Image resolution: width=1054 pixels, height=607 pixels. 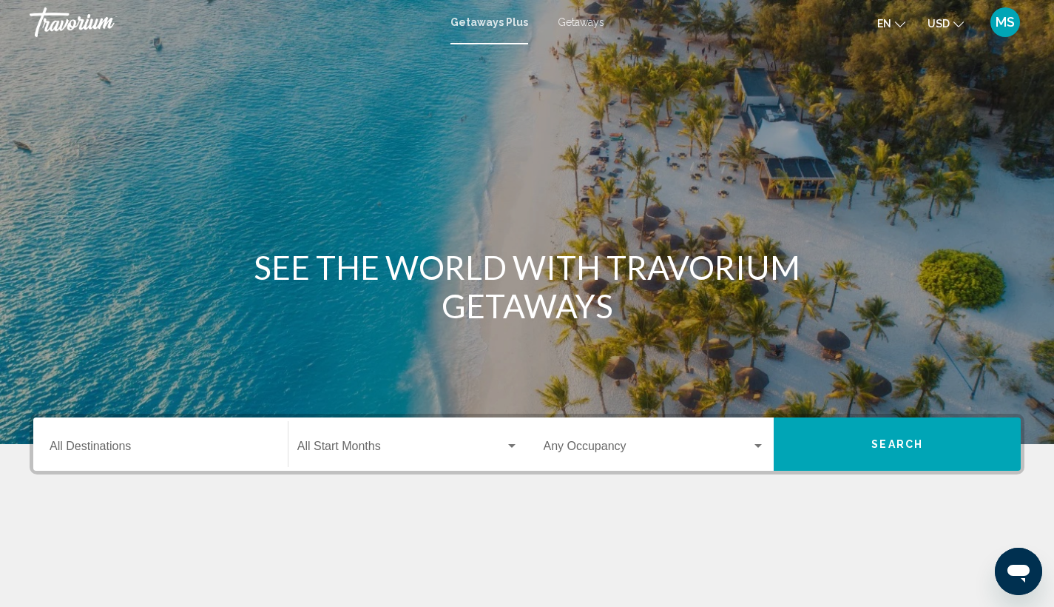 What do you see at coordinates (897, 445) in the screenshot?
I see `span: Search` at bounding box center [897, 445].